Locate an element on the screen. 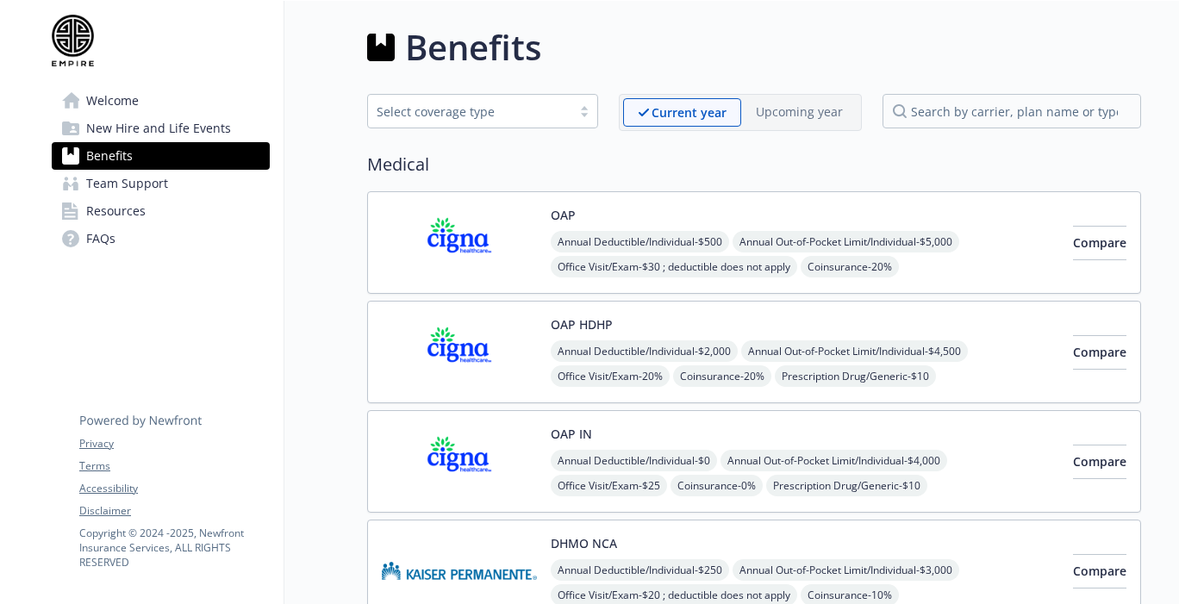 Image resolution: width=1179 pixels, height=604 pixels. a: Resources is located at coordinates (160, 211).